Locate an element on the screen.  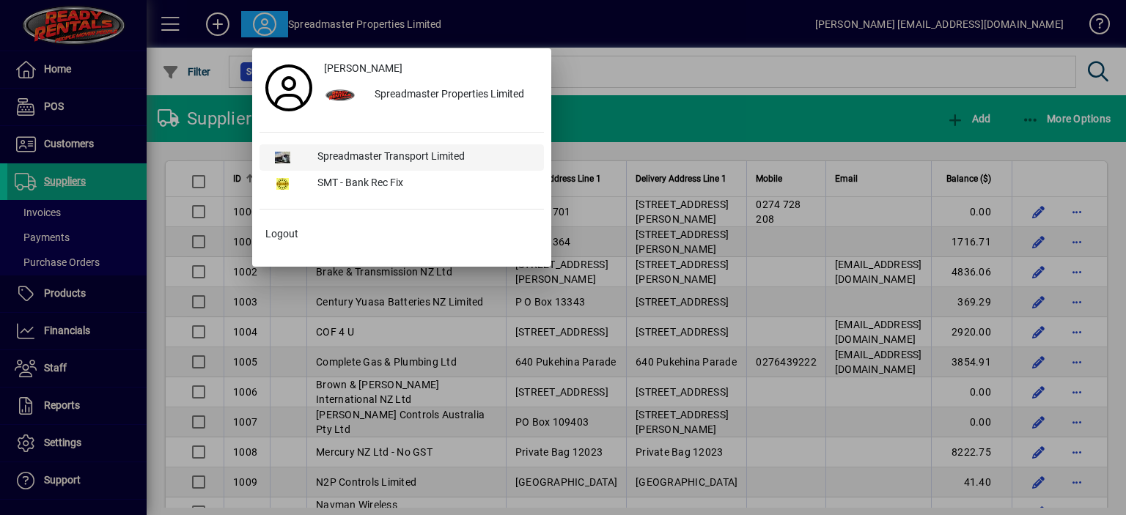
div: Spreadmaster Transport Limited is located at coordinates (424, 158).